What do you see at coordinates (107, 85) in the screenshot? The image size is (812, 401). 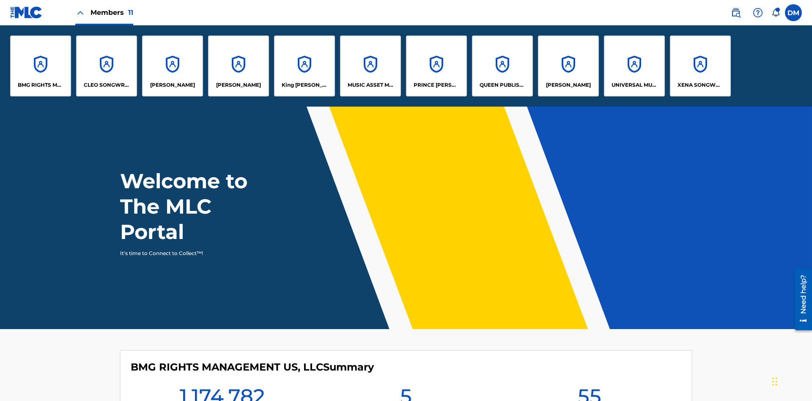 I see `p: CLEO SONGWRITER` at bounding box center [107, 85].